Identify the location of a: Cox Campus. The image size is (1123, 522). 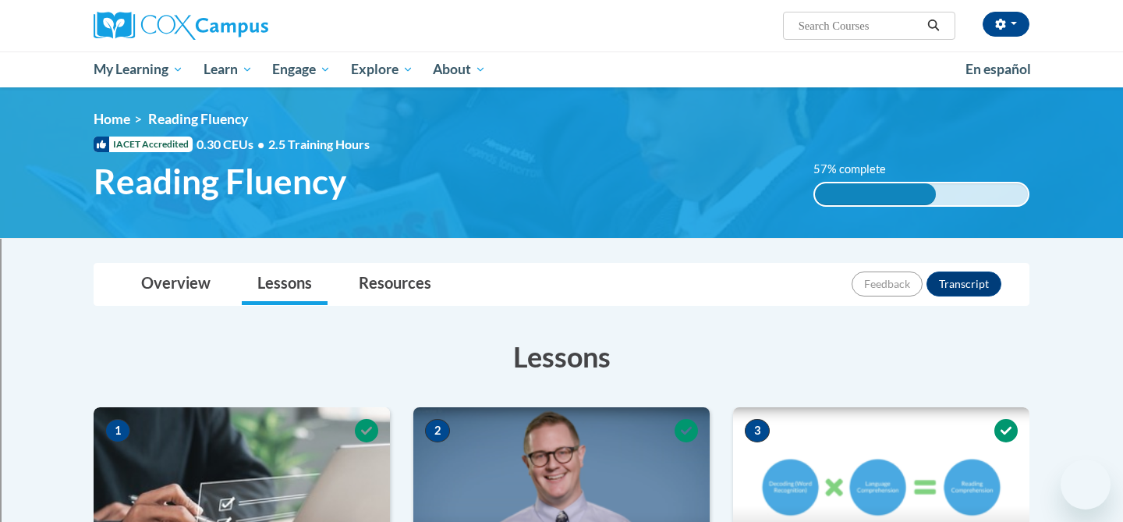
(242, 26).